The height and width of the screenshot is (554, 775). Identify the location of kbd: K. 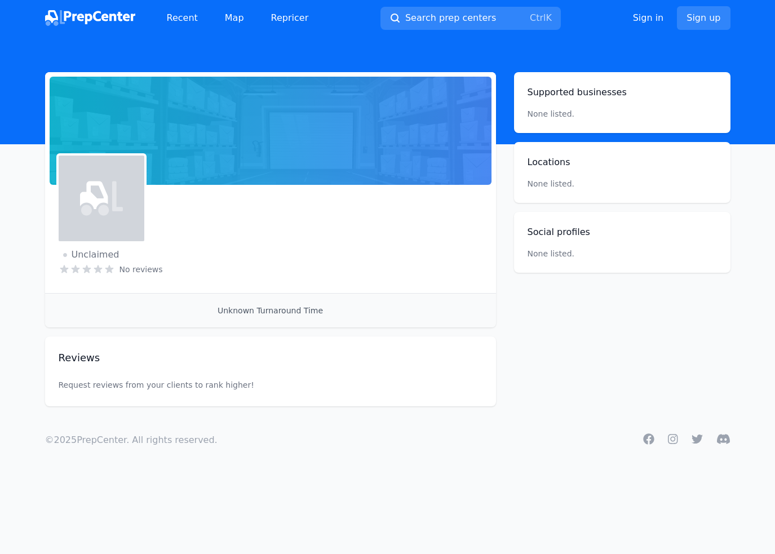
(549, 17).